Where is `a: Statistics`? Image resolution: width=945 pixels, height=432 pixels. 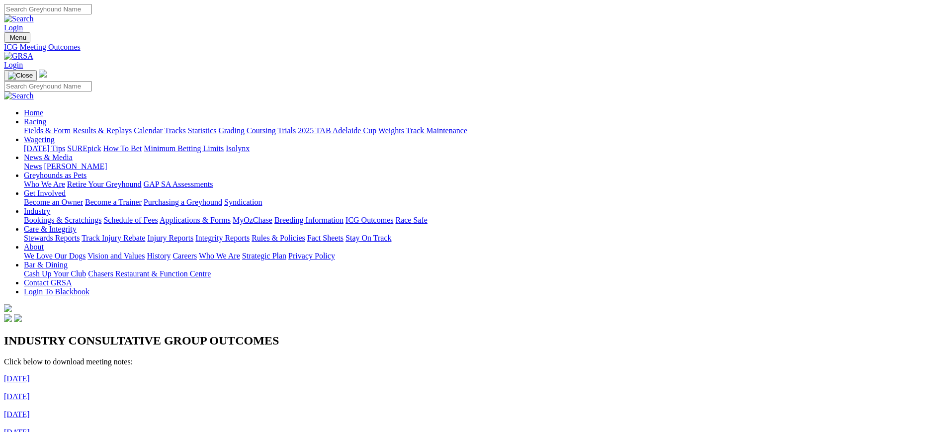
a: Statistics is located at coordinates (202, 130).